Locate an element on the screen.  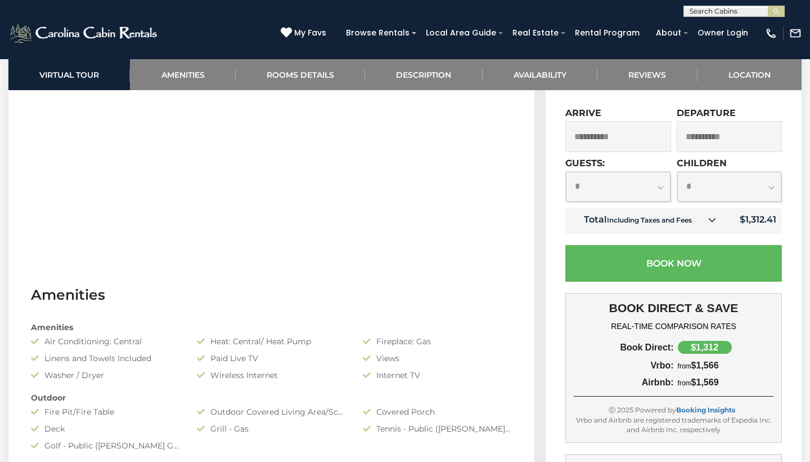
div: Covered Porch is located at coordinates (437, 411).